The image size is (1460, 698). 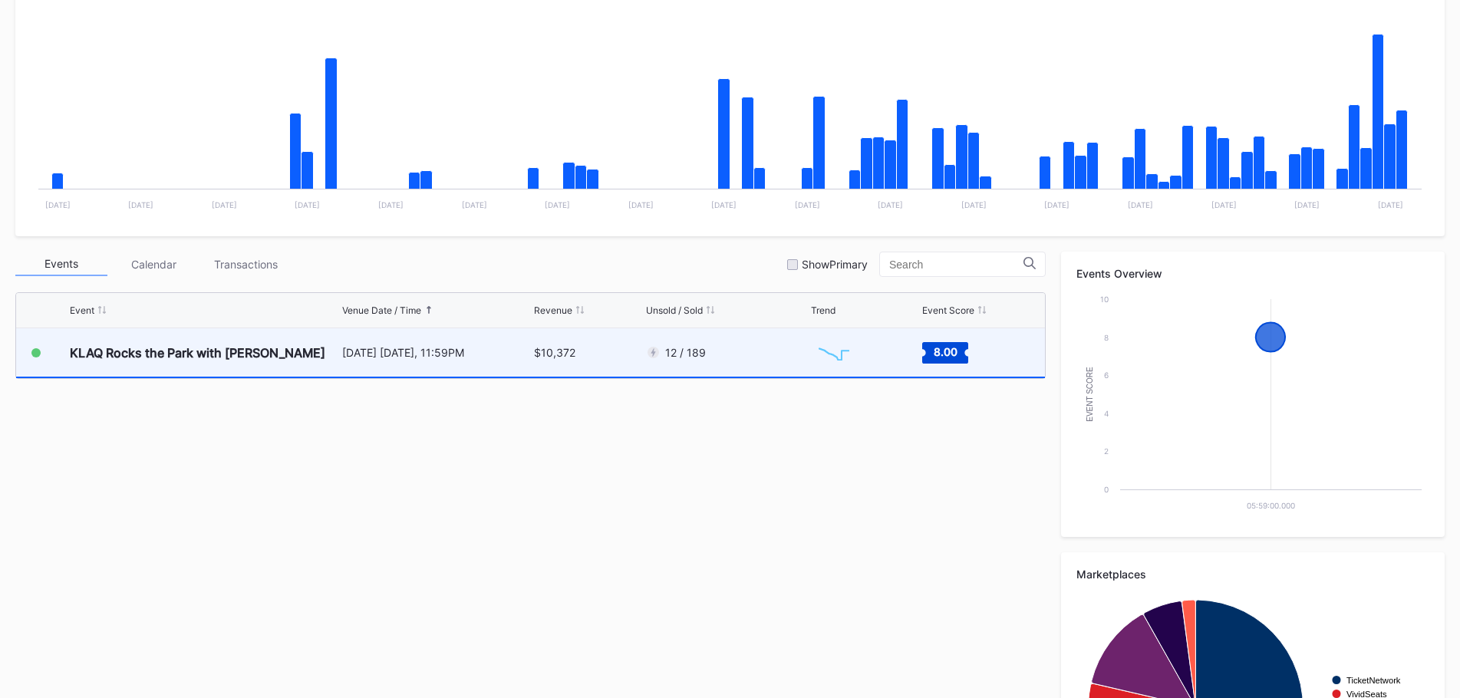 What do you see at coordinates (553, 310) in the screenshot?
I see `div: Revenue` at bounding box center [553, 310].